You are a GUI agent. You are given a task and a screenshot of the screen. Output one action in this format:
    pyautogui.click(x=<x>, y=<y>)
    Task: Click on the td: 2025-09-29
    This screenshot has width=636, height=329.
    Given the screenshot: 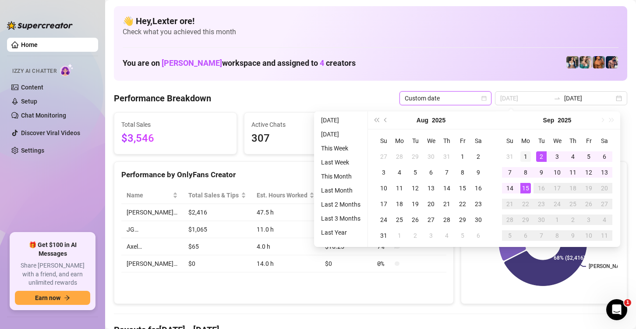 What is the action you would take?
    pyautogui.click(x=526, y=219)
    